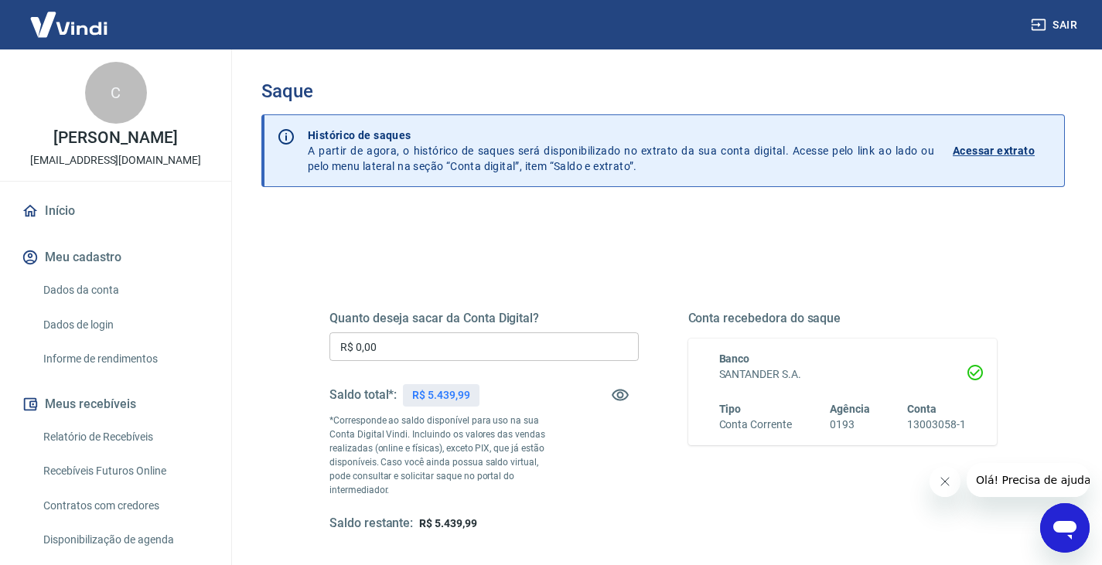 The height and width of the screenshot is (565, 1102). I want to click on p: R$ 5.439,99, so click(441, 395).